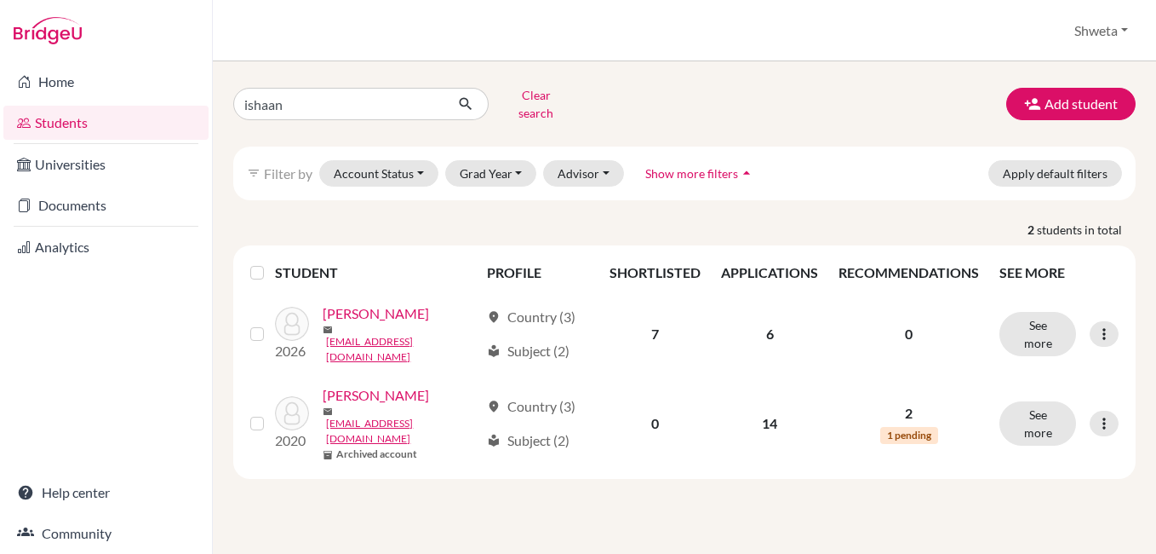  I want to click on a: Analytics, so click(106, 247).